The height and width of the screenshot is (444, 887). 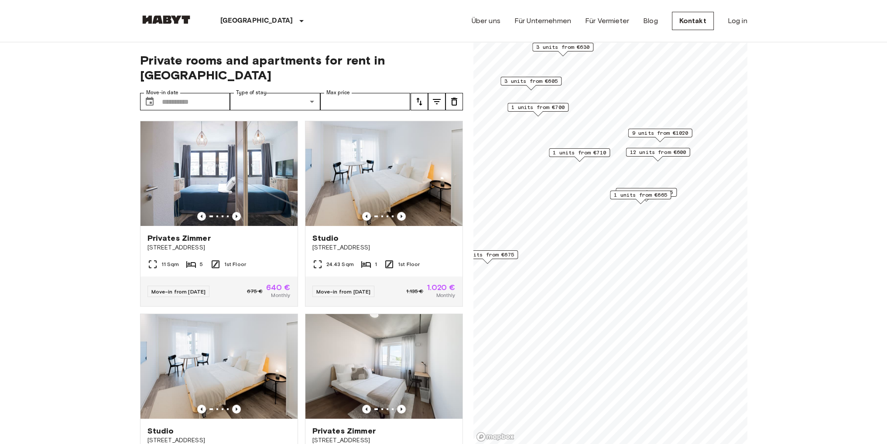 What do you see at coordinates (219, 214) in the screenshot?
I see `a: Marketing picture of unit DE-04-042-001-02HFPrevious imagePrevious imagePrivates Zimmer[STREET_AD...` at bounding box center [219, 214].